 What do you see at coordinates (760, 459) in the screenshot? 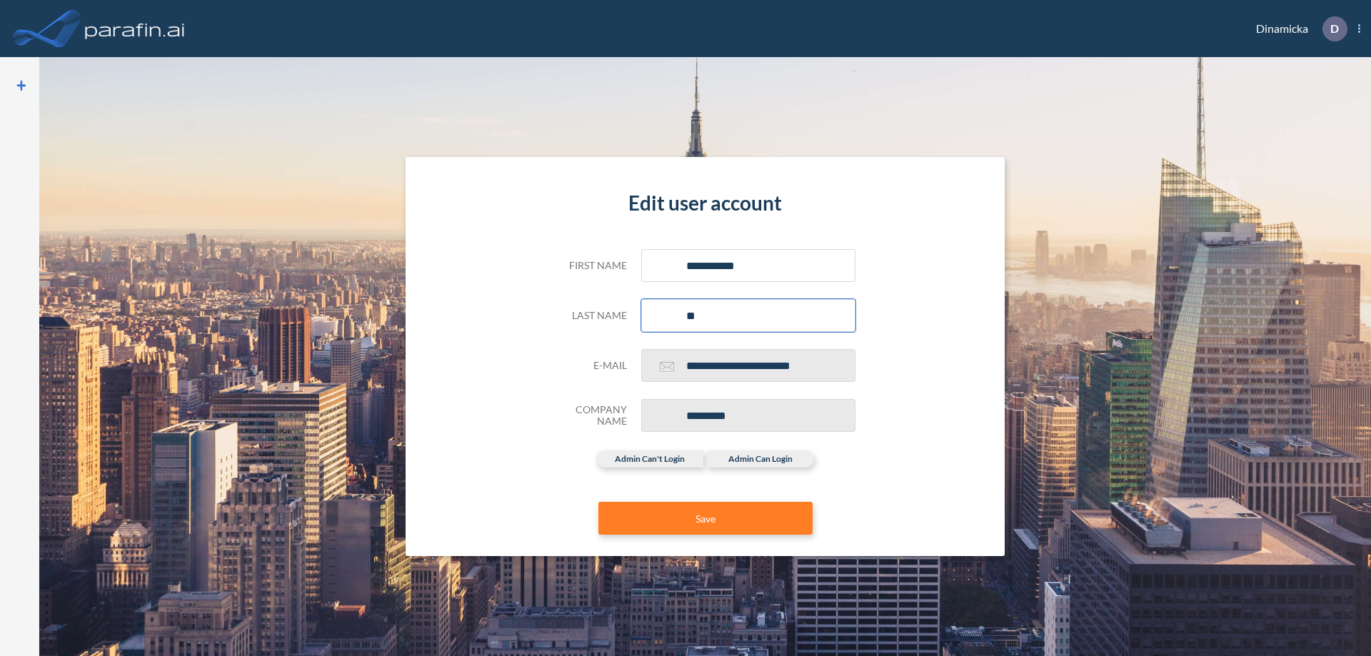
I see `label: admin can login` at bounding box center [760, 459].